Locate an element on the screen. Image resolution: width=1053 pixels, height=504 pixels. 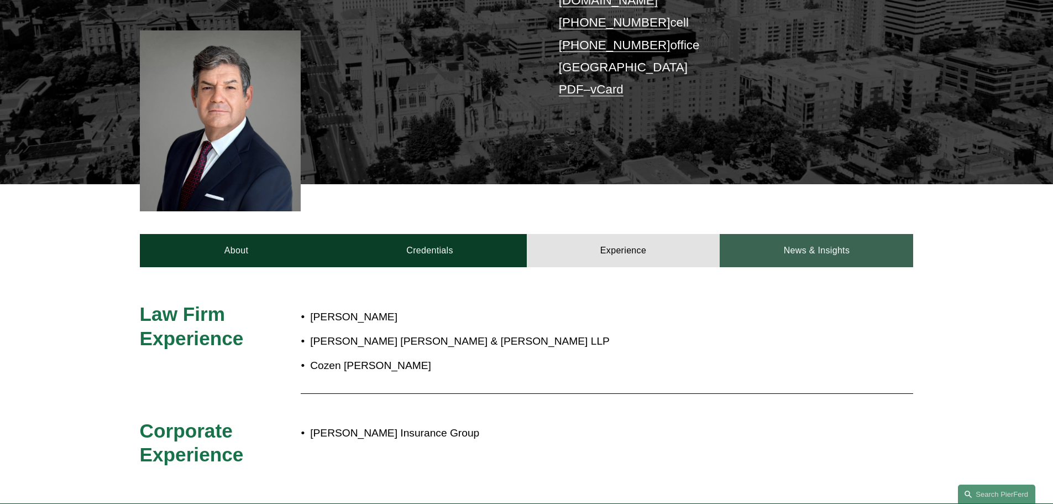
a: Credentials is located at coordinates (430, 250).